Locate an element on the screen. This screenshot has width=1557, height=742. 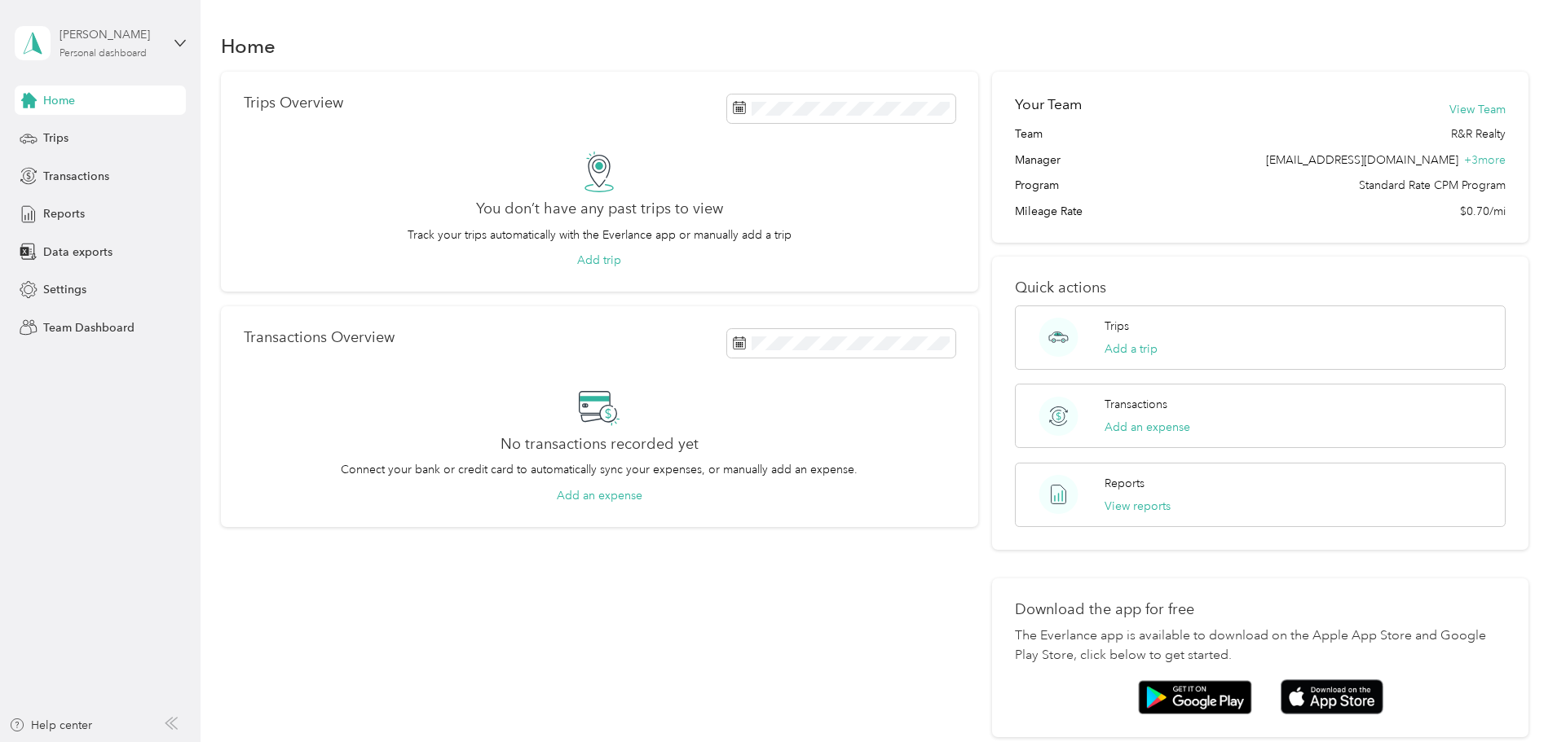
button: View Team is located at coordinates (1477, 109).